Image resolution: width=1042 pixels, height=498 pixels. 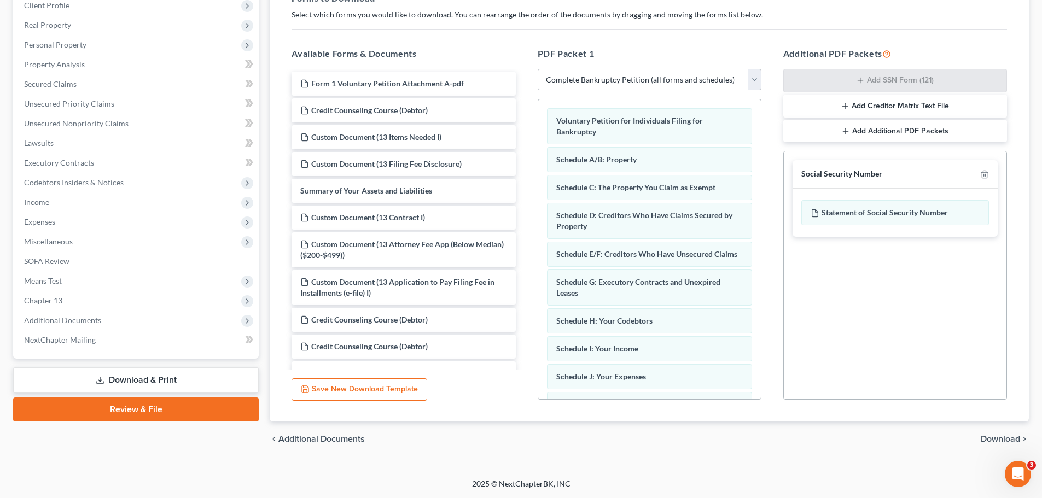 I want to click on a: SOFA Review, so click(x=137, y=262).